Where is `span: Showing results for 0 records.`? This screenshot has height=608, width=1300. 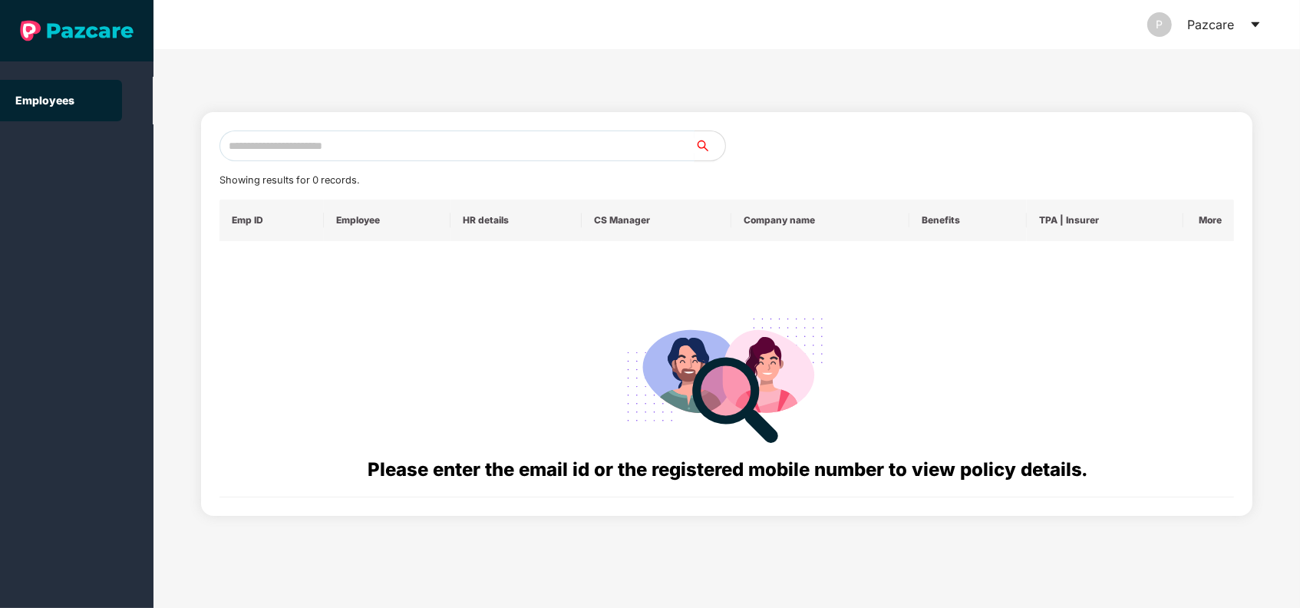 span: Showing results for 0 records. is located at coordinates (289, 180).